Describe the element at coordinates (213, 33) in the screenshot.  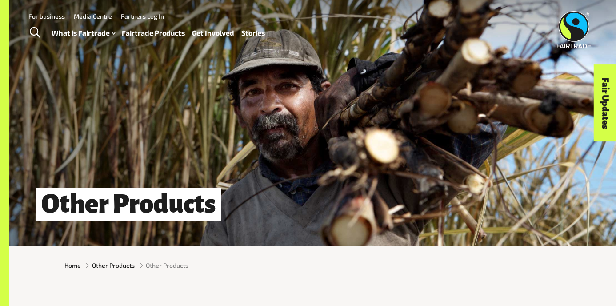
I see `a: Get Involved` at that location.